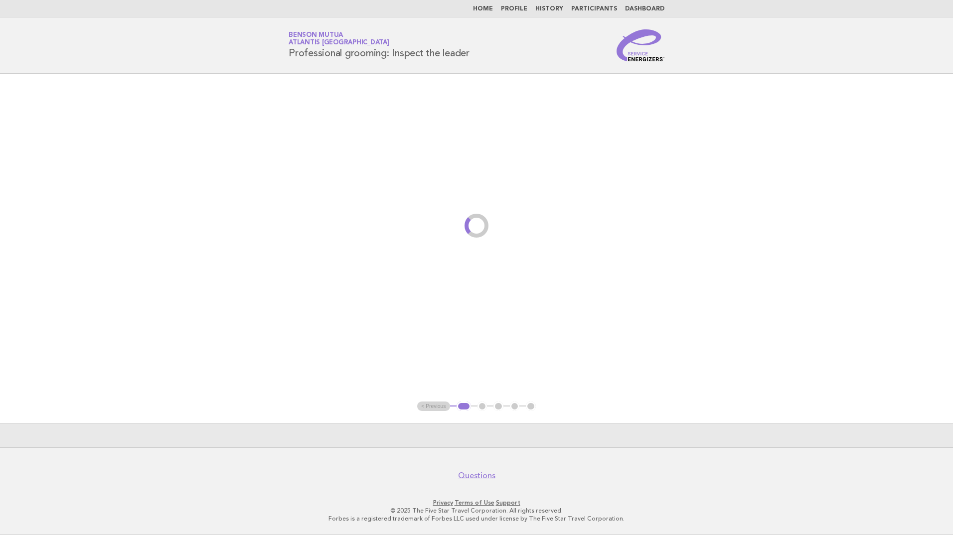 The image size is (953, 535). Describe the element at coordinates (514, 9) in the screenshot. I see `a: Profile` at that location.